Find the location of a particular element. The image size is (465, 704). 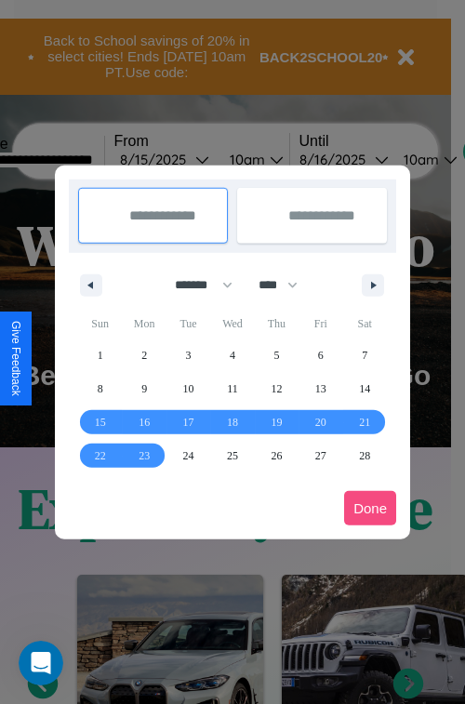

button: 2 is located at coordinates (143, 355).